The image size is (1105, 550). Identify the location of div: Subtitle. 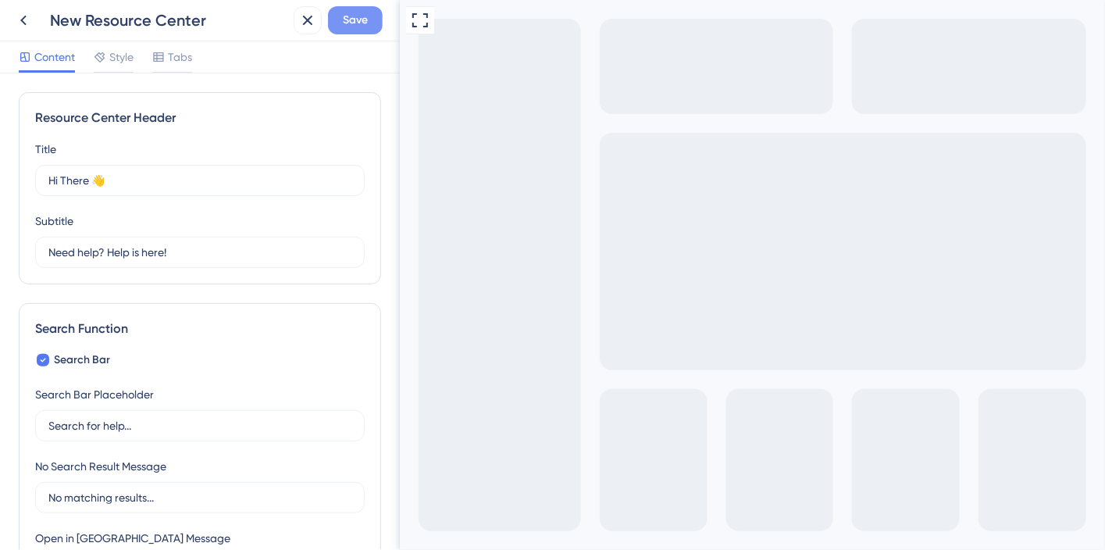
(54, 221).